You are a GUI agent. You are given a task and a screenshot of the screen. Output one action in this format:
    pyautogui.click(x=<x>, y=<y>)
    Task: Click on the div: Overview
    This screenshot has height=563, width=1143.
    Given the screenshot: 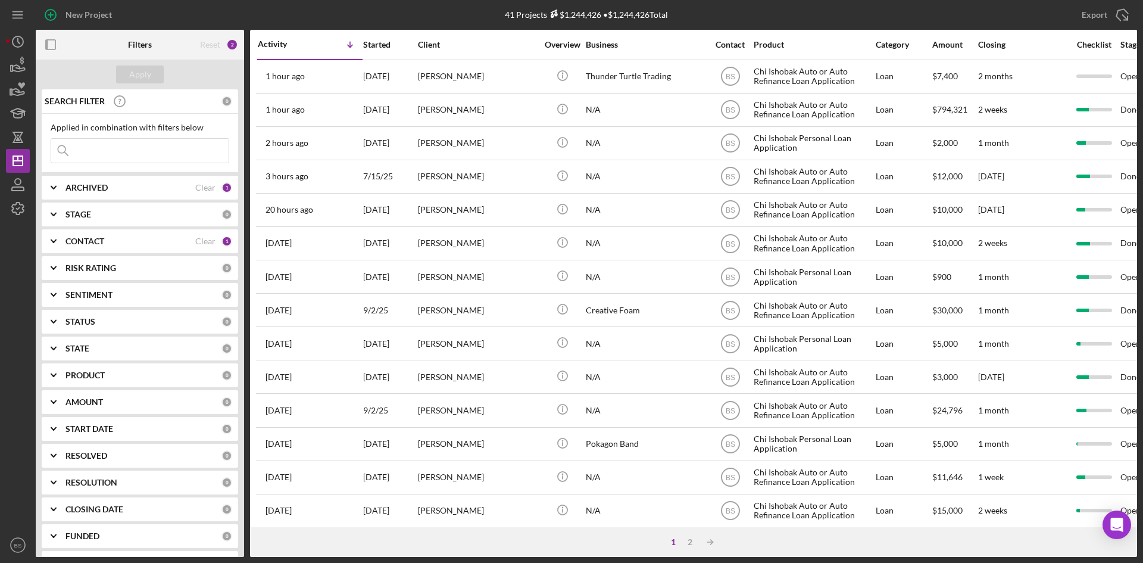 What is the action you would take?
    pyautogui.click(x=562, y=45)
    